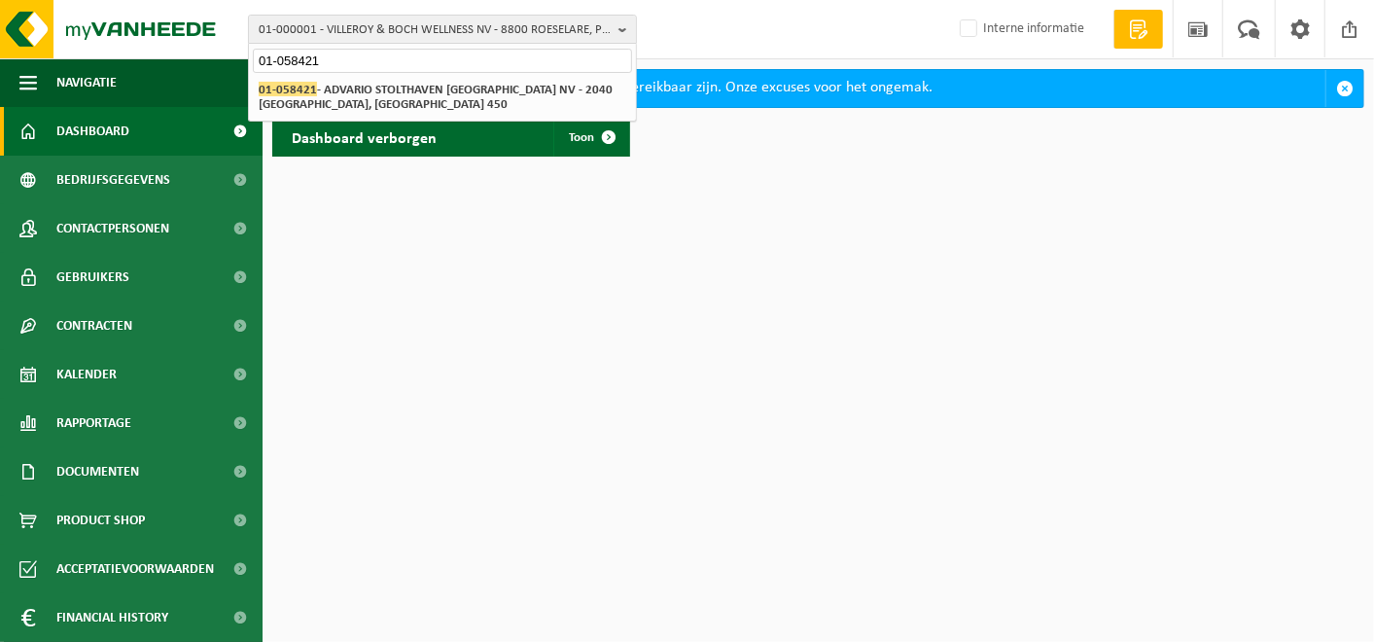  What do you see at coordinates (92, 277) in the screenshot?
I see `span: Gebruikers` at bounding box center [92, 277].